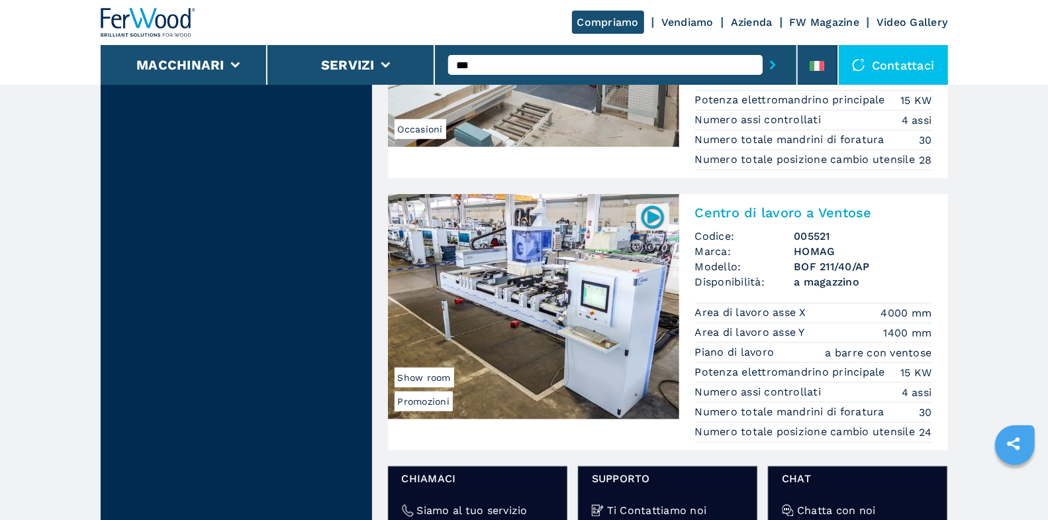 This screenshot has height=520, width=1048. I want to click on span: Show room, so click(424, 377).